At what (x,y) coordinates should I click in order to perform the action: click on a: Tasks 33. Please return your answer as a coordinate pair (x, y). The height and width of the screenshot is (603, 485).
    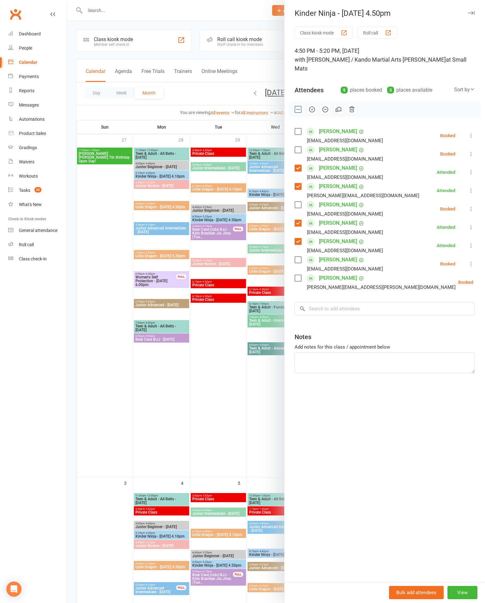
    Looking at the image, I should click on (37, 190).